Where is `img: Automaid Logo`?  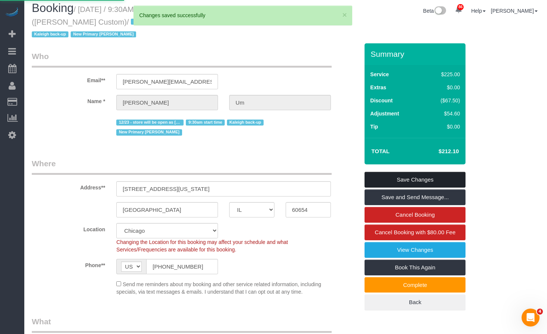
img: Automaid Logo is located at coordinates (12, 13).